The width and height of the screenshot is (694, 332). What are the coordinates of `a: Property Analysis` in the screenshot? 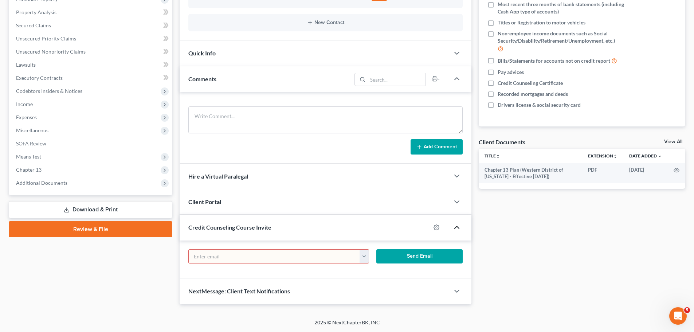 It's located at (91, 12).